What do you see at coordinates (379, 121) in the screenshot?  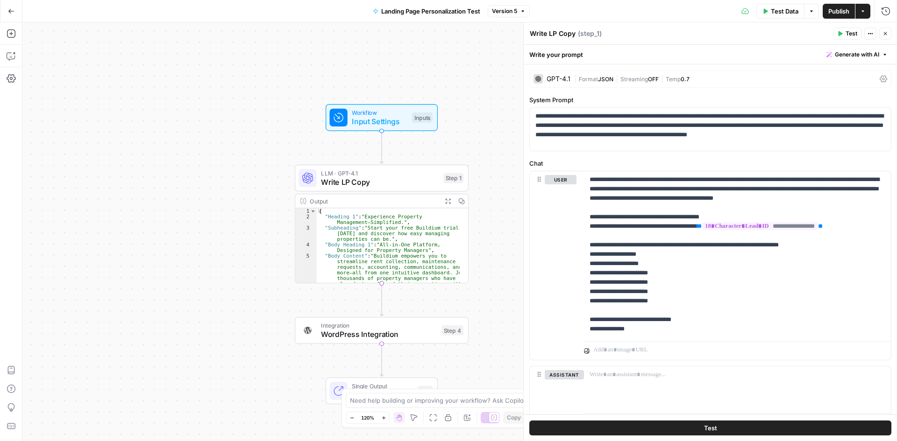 I see `span: Input Settings` at bounding box center [379, 121].